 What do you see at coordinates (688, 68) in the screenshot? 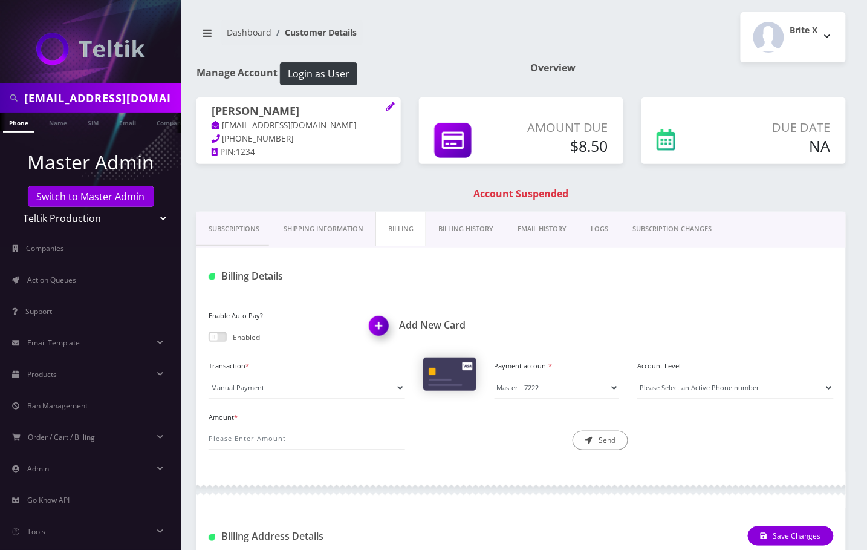
I see `h1: Overview` at bounding box center [688, 68].